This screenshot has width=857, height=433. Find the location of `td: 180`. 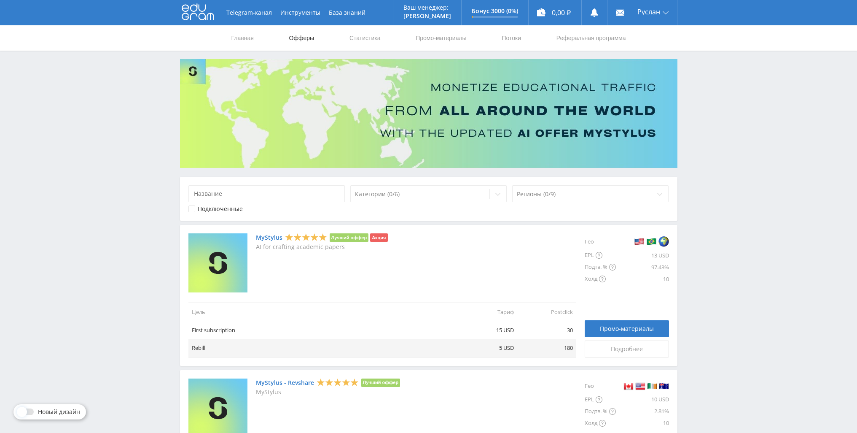

td: 180 is located at coordinates (547, 347).